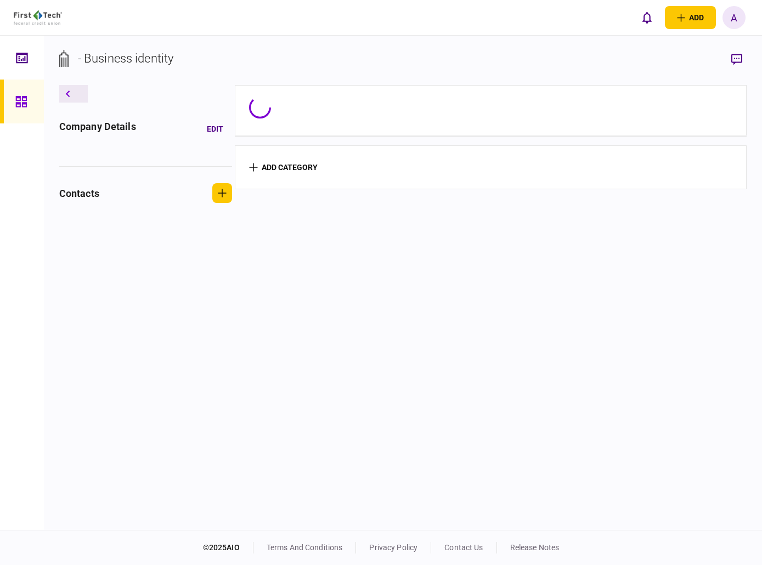 The image size is (762, 565). I want to click on div: - Business identity, so click(126, 58).